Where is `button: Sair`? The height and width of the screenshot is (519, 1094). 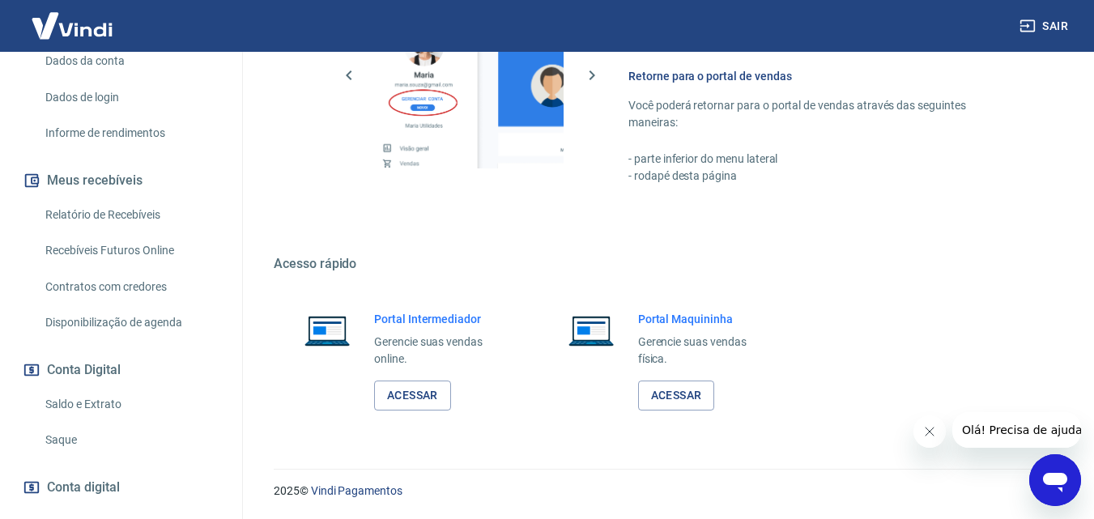
button: Sair is located at coordinates (1045, 26).